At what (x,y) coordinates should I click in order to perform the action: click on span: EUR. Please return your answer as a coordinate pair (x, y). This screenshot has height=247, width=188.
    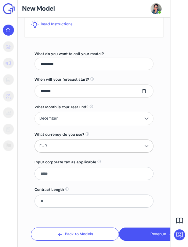
    Looking at the image, I should click on (89, 146).